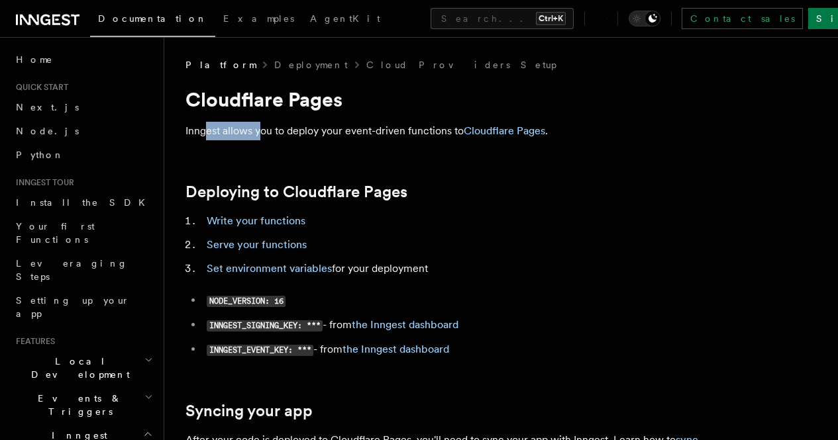 The height and width of the screenshot is (440, 838). I want to click on a: Examples, so click(258, 20).